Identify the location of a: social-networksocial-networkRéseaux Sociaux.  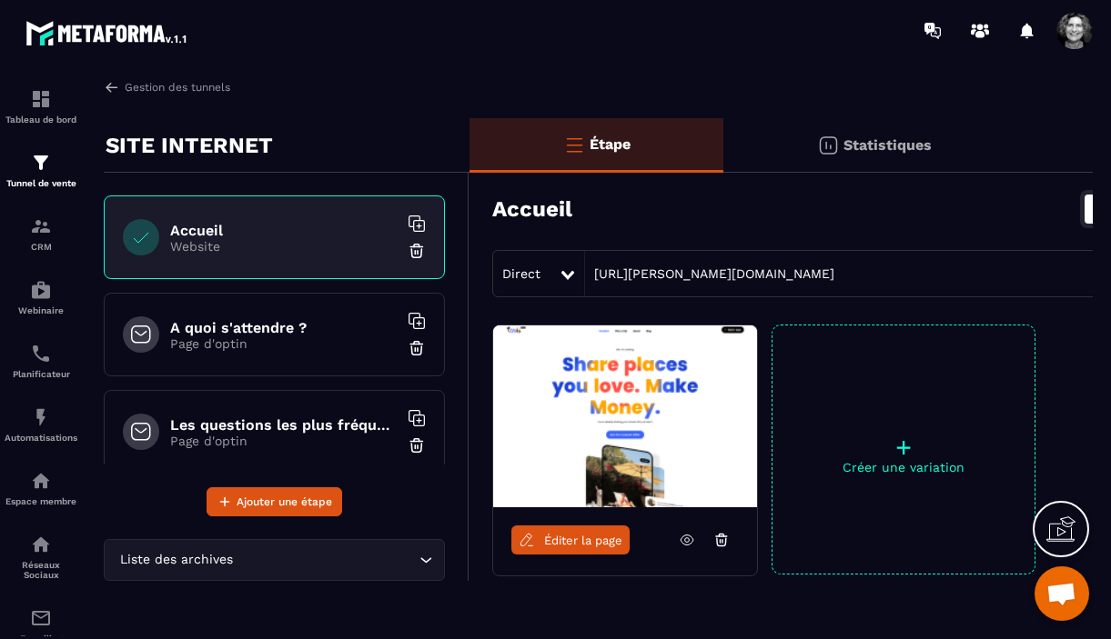
(41, 557).